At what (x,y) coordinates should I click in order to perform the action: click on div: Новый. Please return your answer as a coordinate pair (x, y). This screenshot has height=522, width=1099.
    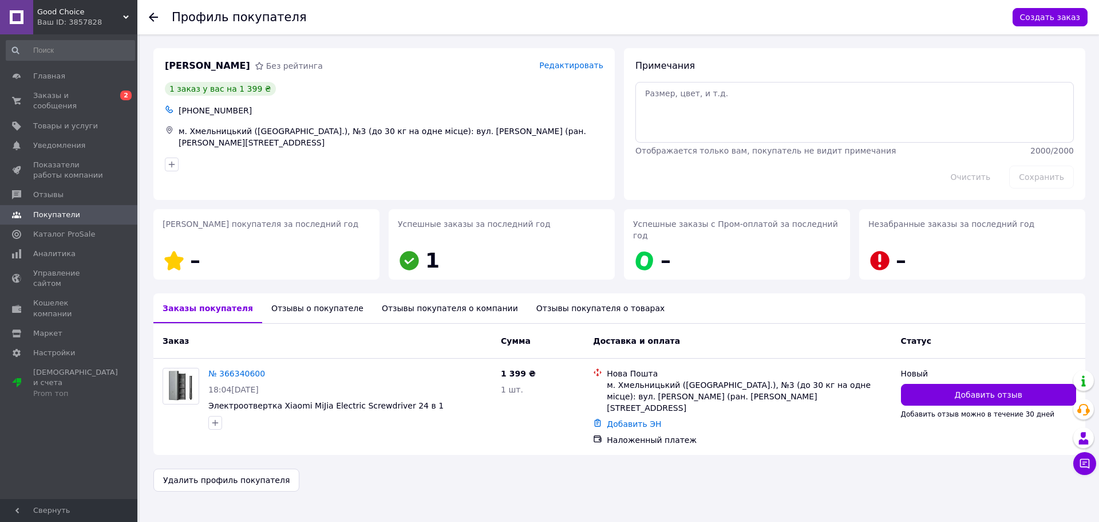
    Looking at the image, I should click on (989, 373).